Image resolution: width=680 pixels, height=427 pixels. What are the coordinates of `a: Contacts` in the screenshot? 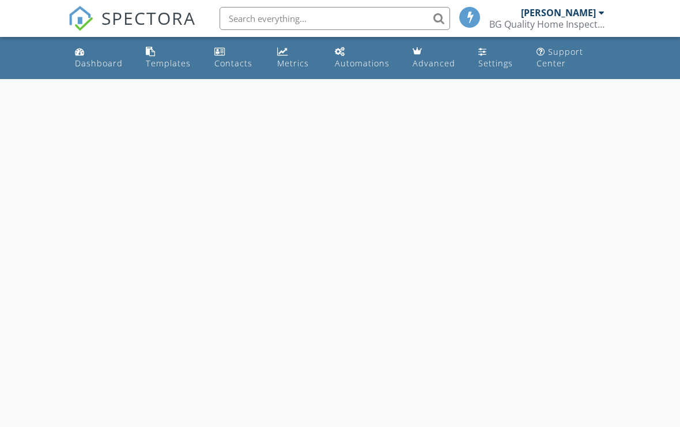 It's located at (237, 58).